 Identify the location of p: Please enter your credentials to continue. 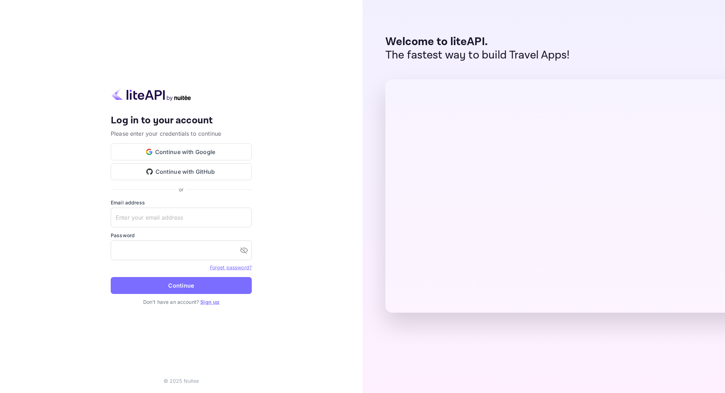
(181, 134).